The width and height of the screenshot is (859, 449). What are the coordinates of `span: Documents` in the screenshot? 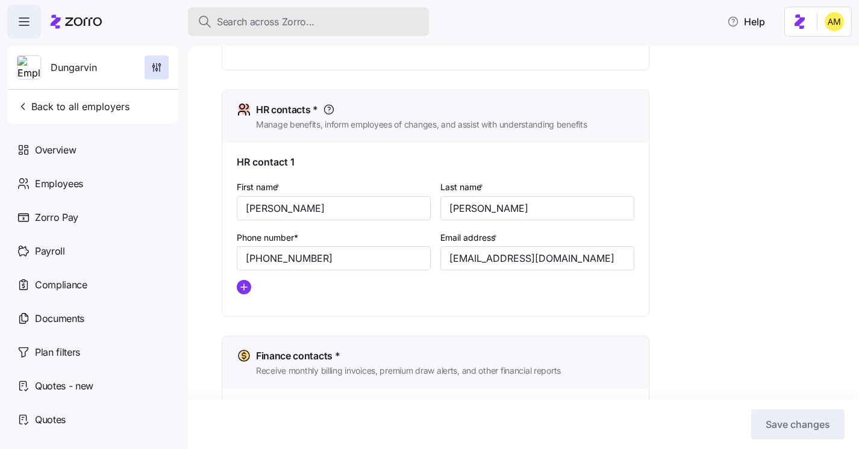 It's located at (60, 319).